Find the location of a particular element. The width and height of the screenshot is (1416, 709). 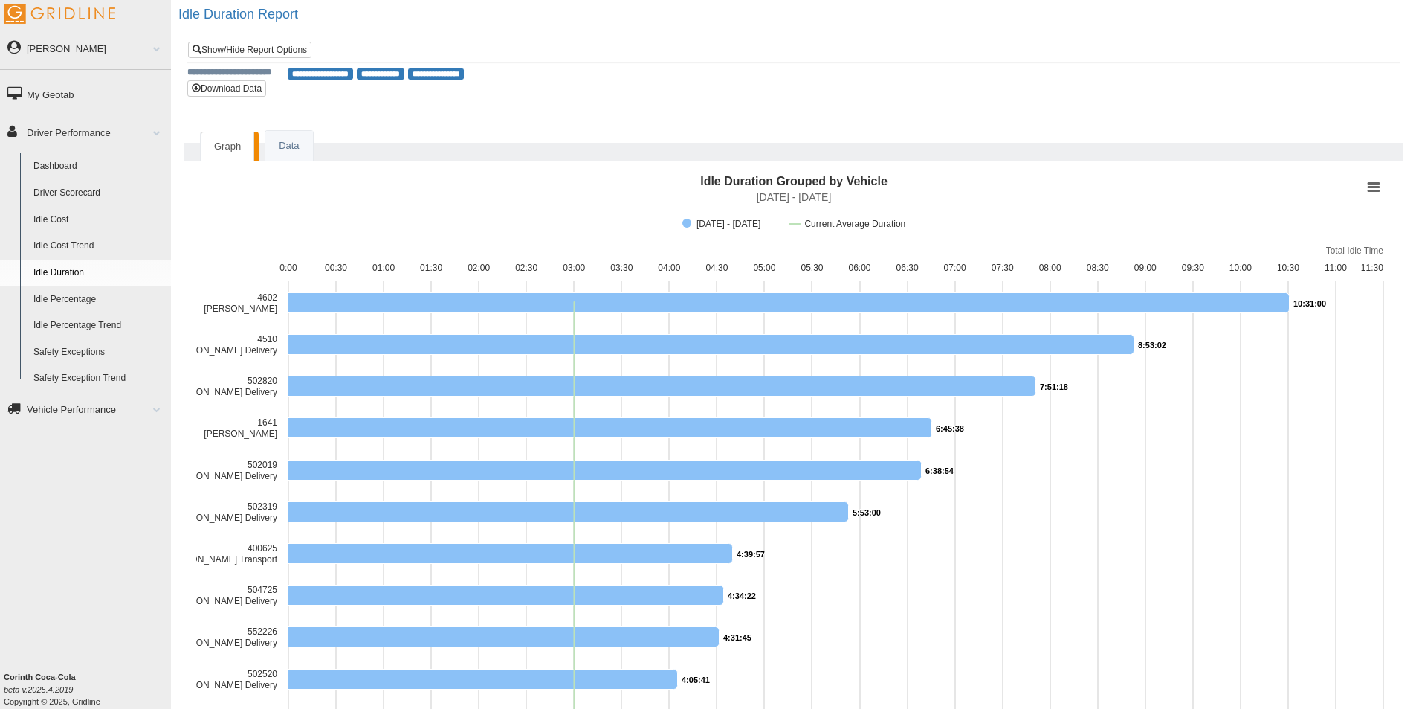

i: beta v.2025.4.2019 is located at coordinates (38, 689).